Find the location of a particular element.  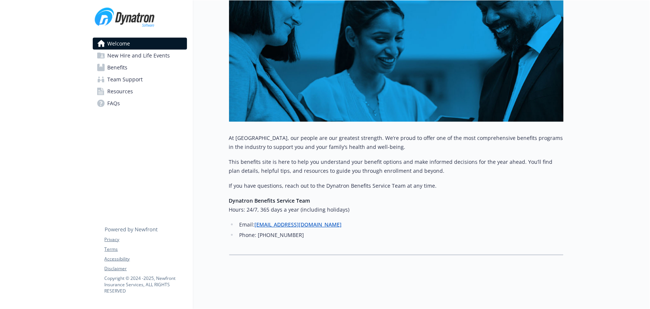

a: Terms is located at coordinates (146, 249).